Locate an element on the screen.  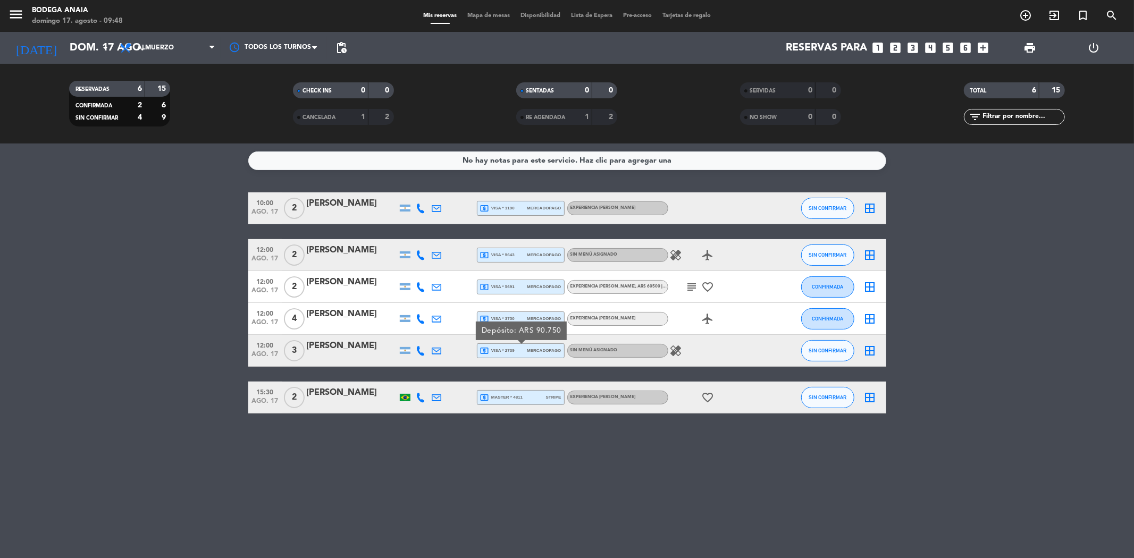
span: pending_actions is located at coordinates (341, 48).